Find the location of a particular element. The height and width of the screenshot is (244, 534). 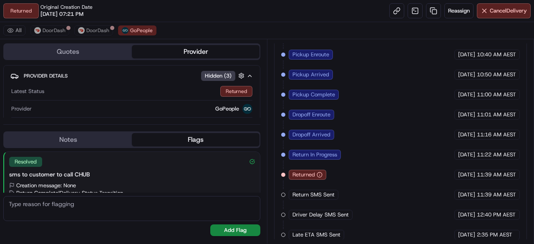

span: Return SMS Sent is located at coordinates (313, 195).